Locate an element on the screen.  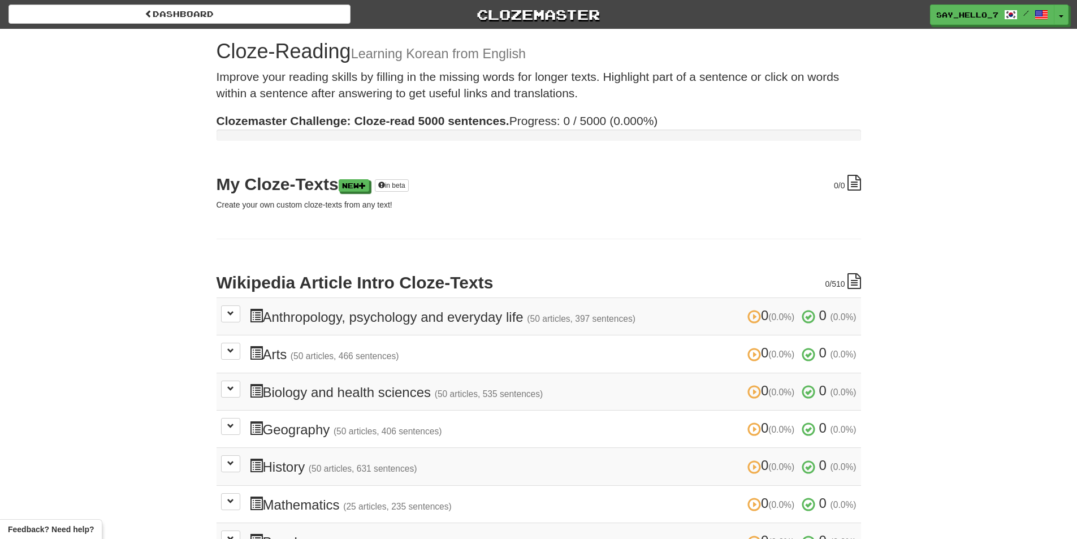
small: Learning Korean from English is located at coordinates (438, 54).